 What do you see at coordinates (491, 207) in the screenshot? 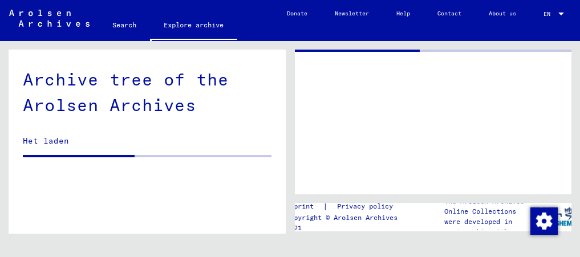
I see `p: The Arolsen Archives Online Collections` at bounding box center [491, 207].